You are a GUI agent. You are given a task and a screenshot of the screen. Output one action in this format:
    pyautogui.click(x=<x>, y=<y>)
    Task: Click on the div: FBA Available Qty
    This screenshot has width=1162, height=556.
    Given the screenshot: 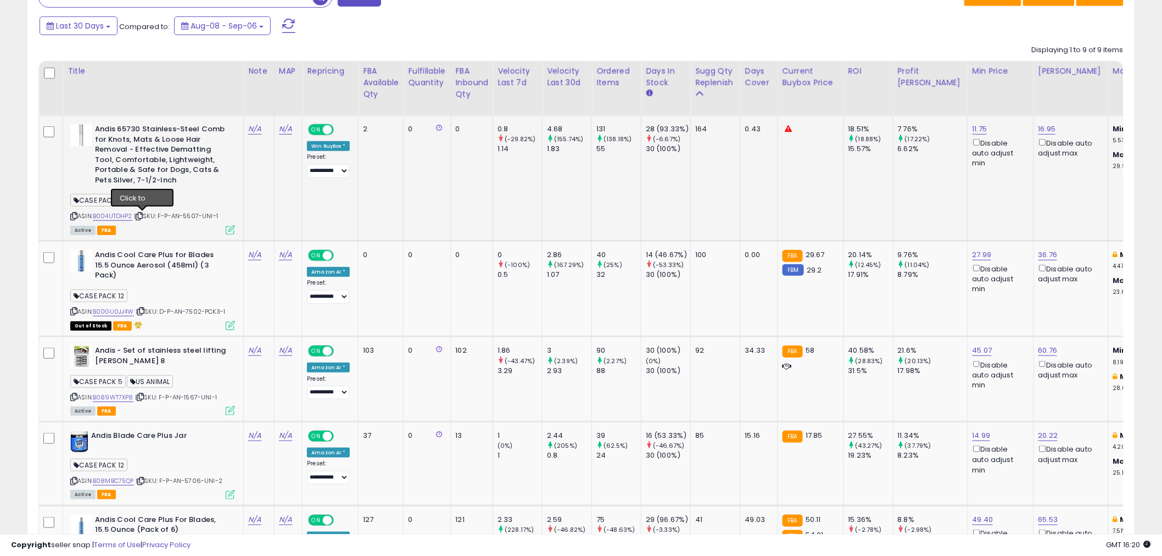 What is the action you would take?
    pyautogui.click(x=380, y=82)
    